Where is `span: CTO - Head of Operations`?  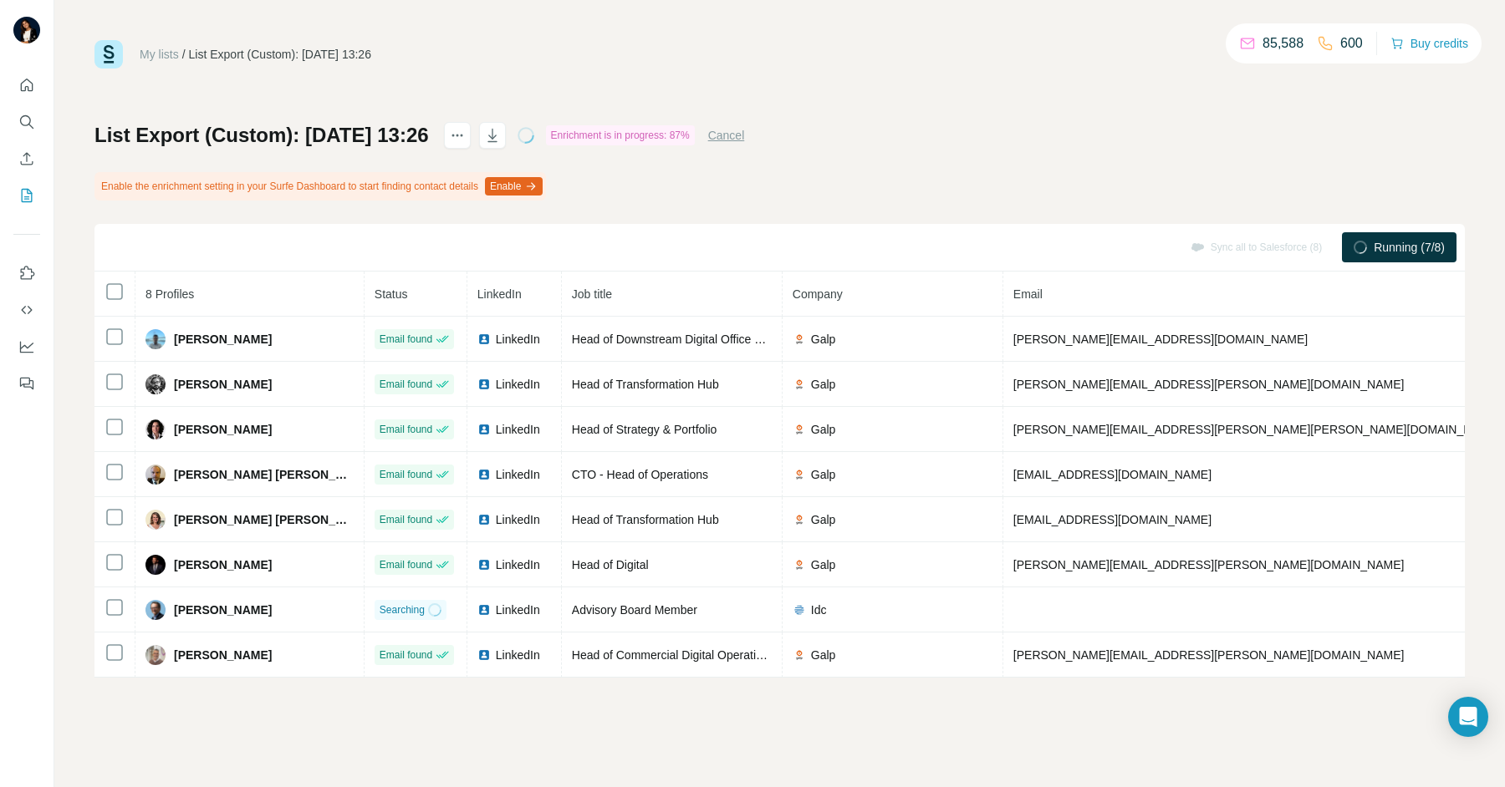 span: CTO - Head of Operations is located at coordinates (639, 475).